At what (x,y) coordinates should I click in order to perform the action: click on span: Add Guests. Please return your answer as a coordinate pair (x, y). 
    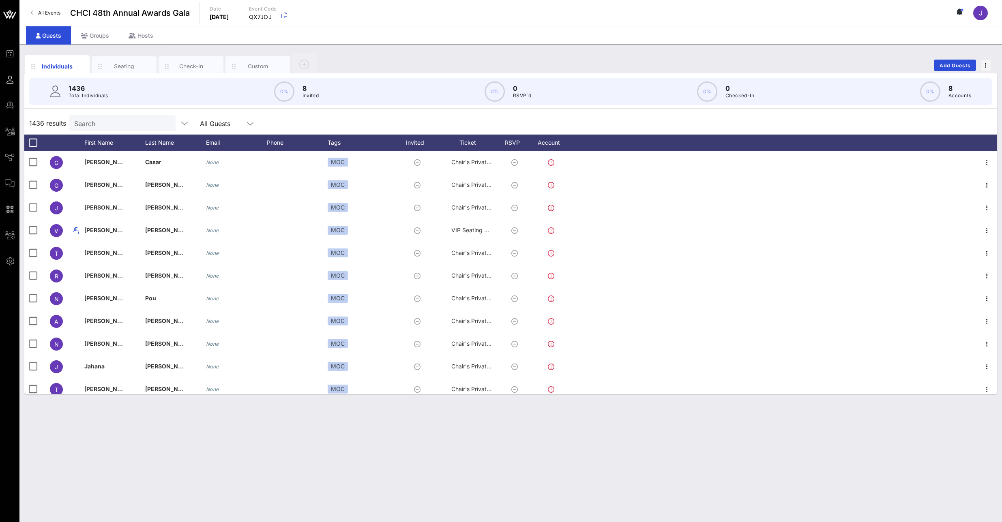
    Looking at the image, I should click on (955, 65).